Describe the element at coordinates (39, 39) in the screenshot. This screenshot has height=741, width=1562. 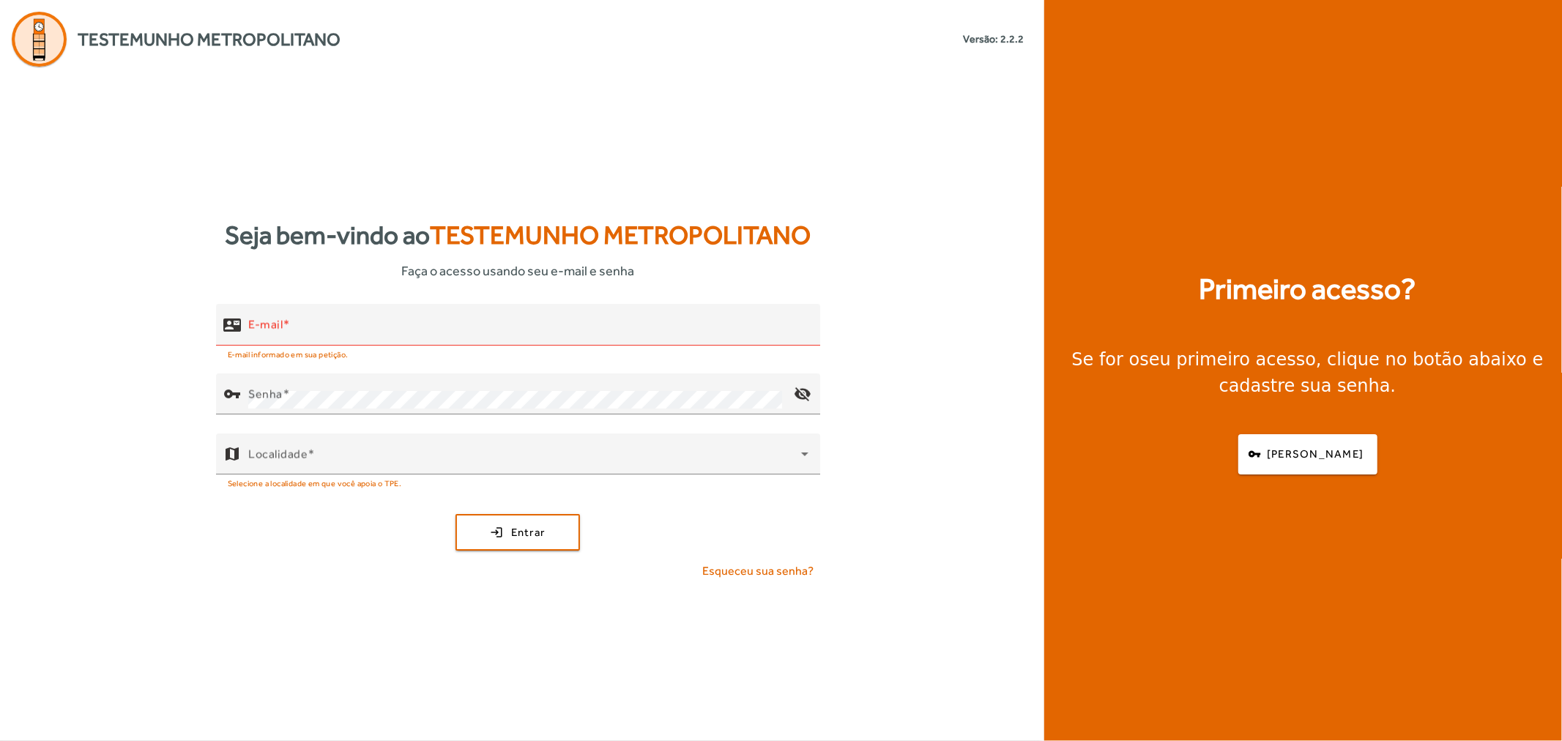
I see `img: Logo Agenda` at that location.